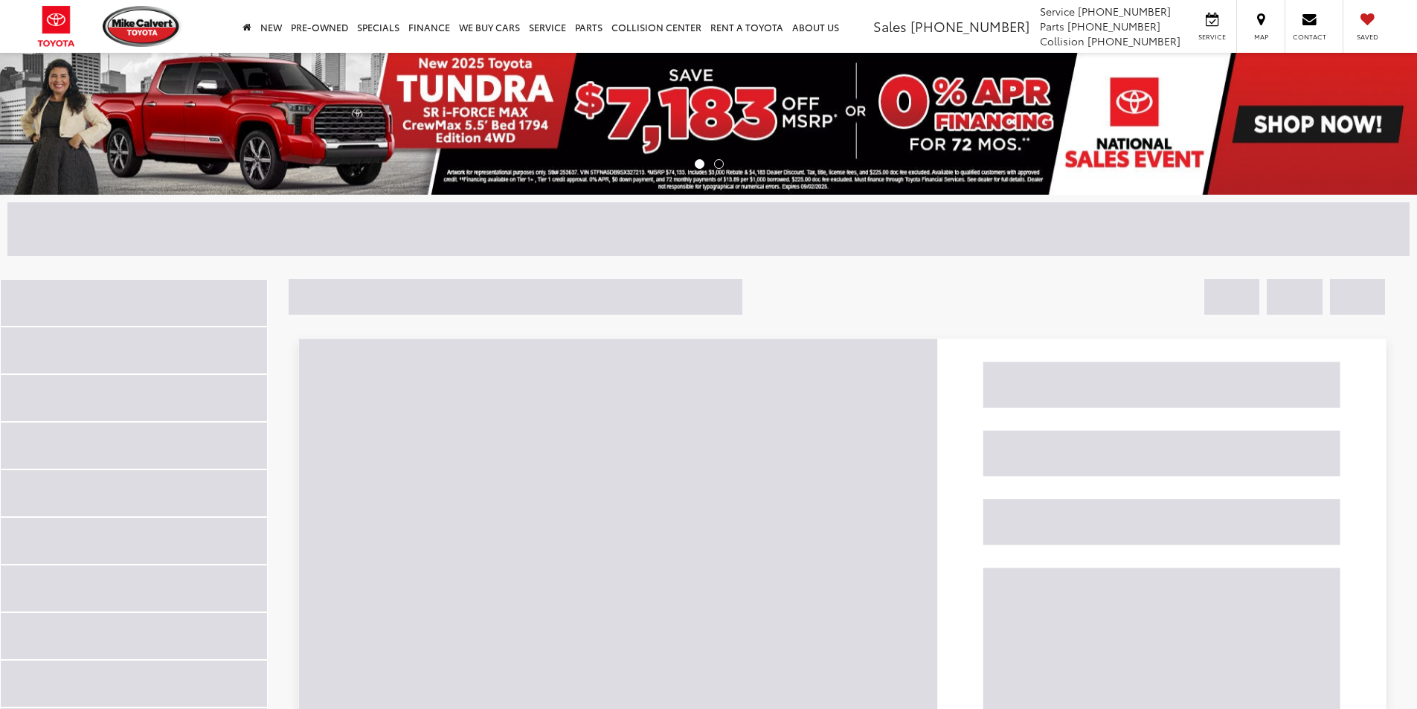 This screenshot has height=709, width=1417. What do you see at coordinates (1367, 36) in the screenshot?
I see `span: Saved` at bounding box center [1367, 36].